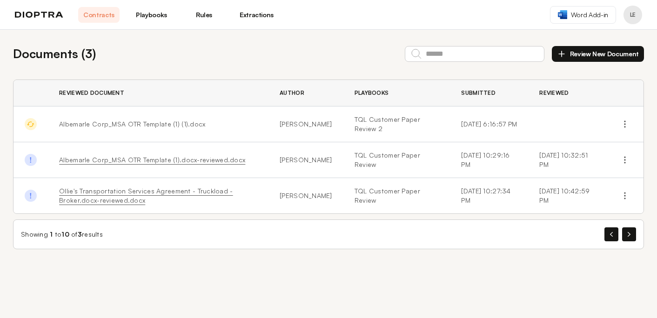  What do you see at coordinates (567, 93) in the screenshot?
I see `th: Reviewed` at bounding box center [567, 93].